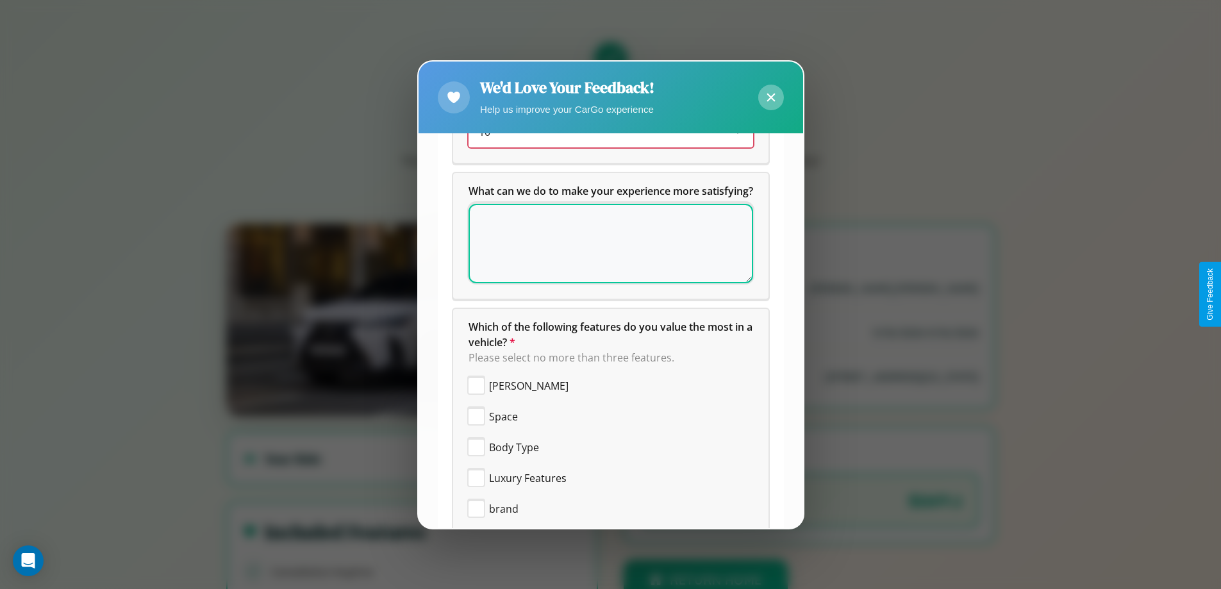 The height and width of the screenshot is (589, 1221). I want to click on span: Body Type, so click(514, 447).